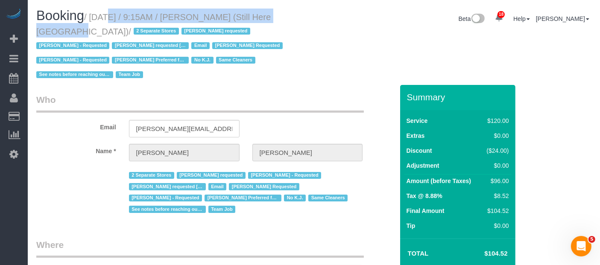  Describe the element at coordinates (415, 136) in the screenshot. I see `label: Extras` at that location.